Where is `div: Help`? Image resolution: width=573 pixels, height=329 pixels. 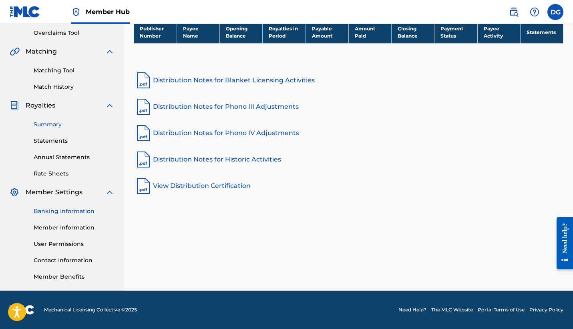 div: Help is located at coordinates (534, 12).